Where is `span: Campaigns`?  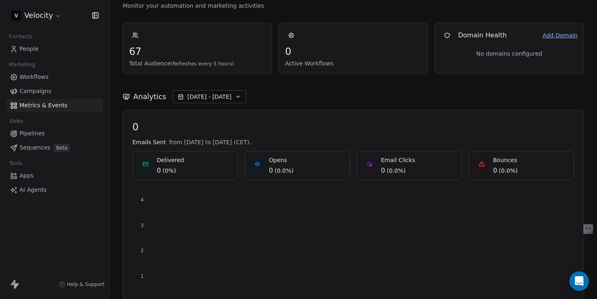
span: Campaigns is located at coordinates (35, 91).